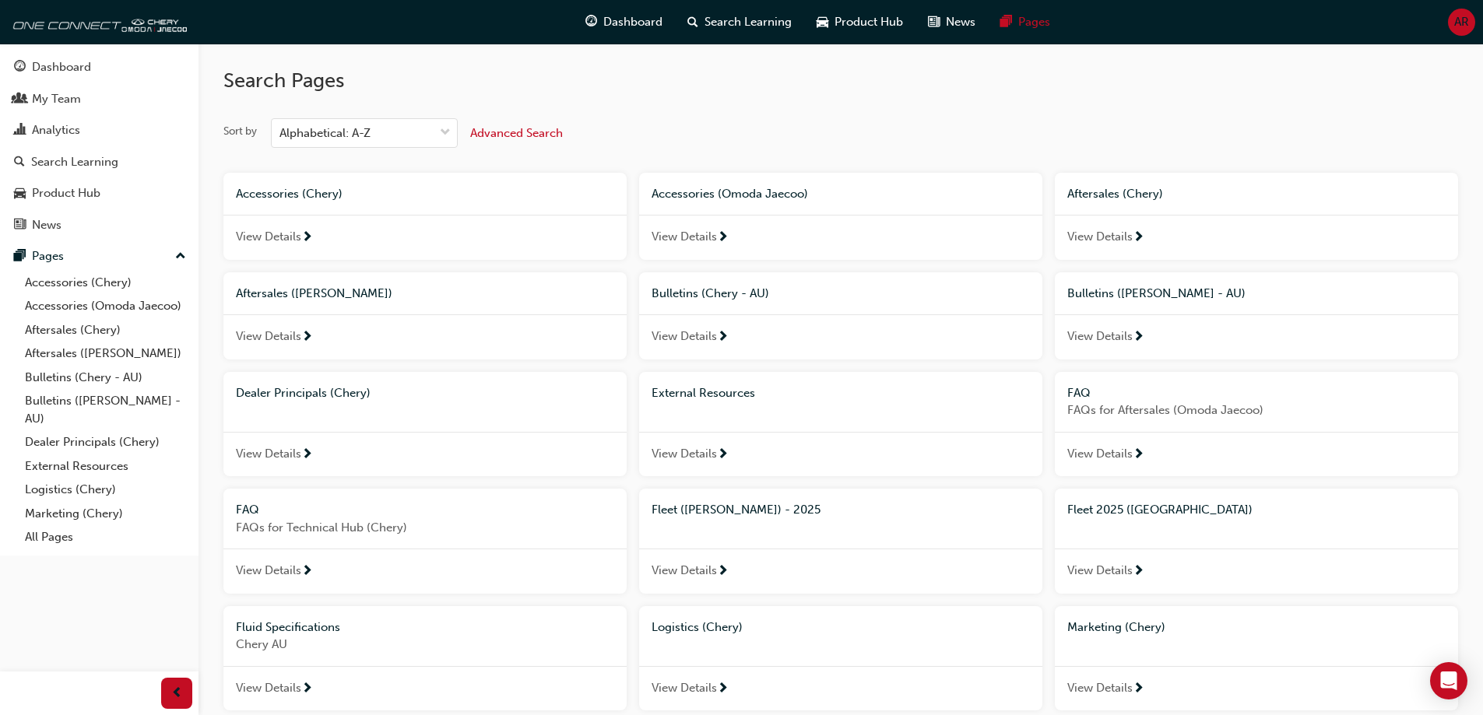 The height and width of the screenshot is (715, 1483). What do you see at coordinates (105, 306) in the screenshot?
I see `a: Accessories (Omoda Jaecoo)` at bounding box center [105, 306].